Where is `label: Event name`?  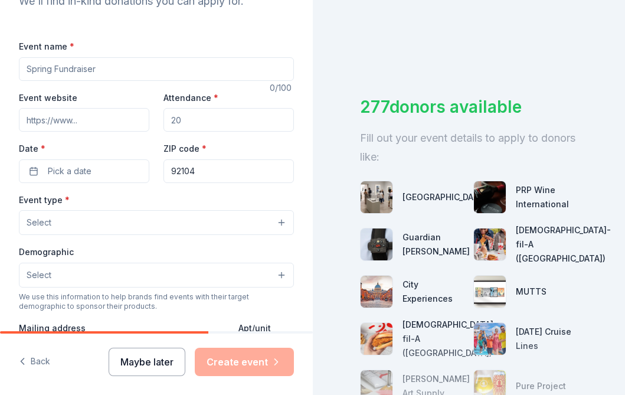 label: Event name is located at coordinates (47, 47).